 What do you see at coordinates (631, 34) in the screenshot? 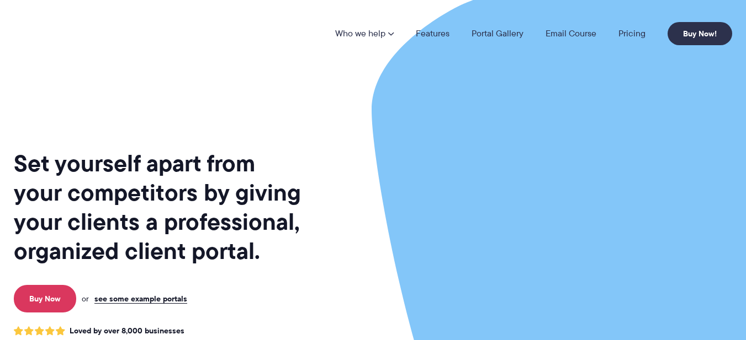
I see `a: Pricing` at bounding box center [631, 34].